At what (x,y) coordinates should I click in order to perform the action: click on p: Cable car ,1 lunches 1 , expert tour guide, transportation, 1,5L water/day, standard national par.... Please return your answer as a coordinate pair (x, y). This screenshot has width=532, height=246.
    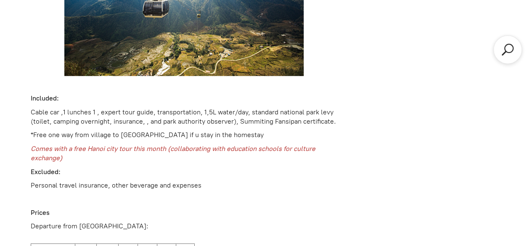
    Looking at the image, I should click on (184, 117).